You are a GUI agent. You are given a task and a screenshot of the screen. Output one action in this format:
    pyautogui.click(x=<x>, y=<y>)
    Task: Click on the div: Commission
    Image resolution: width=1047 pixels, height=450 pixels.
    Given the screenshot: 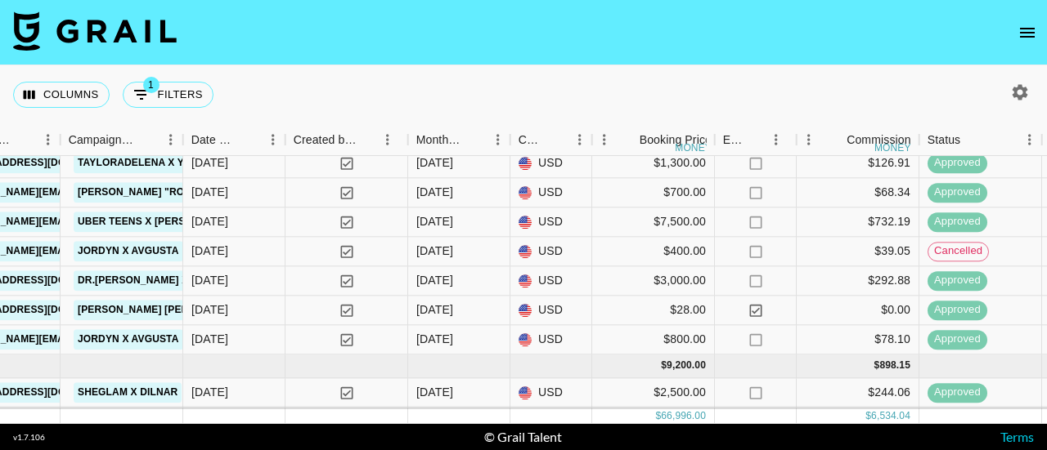 What is the action you would take?
    pyautogui.click(x=878, y=140)
    